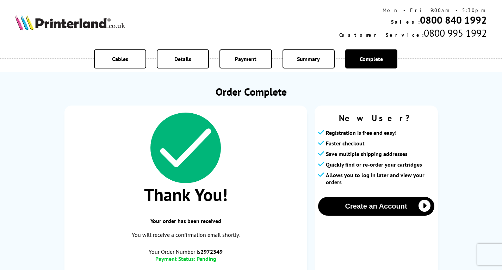  Describe the element at coordinates (175, 258) in the screenshot. I see `span: Payment Status:` at that location.